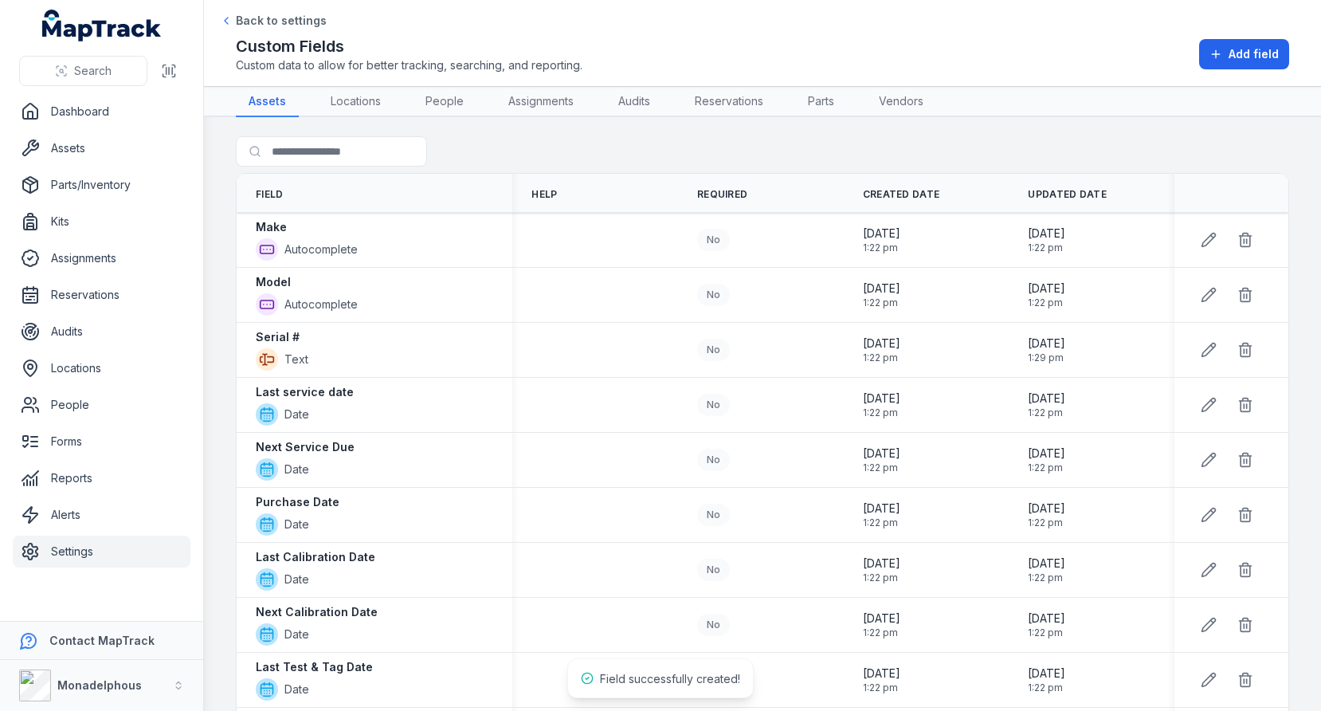  What do you see at coordinates (296, 359) in the screenshot?
I see `span: Text` at bounding box center [296, 359].